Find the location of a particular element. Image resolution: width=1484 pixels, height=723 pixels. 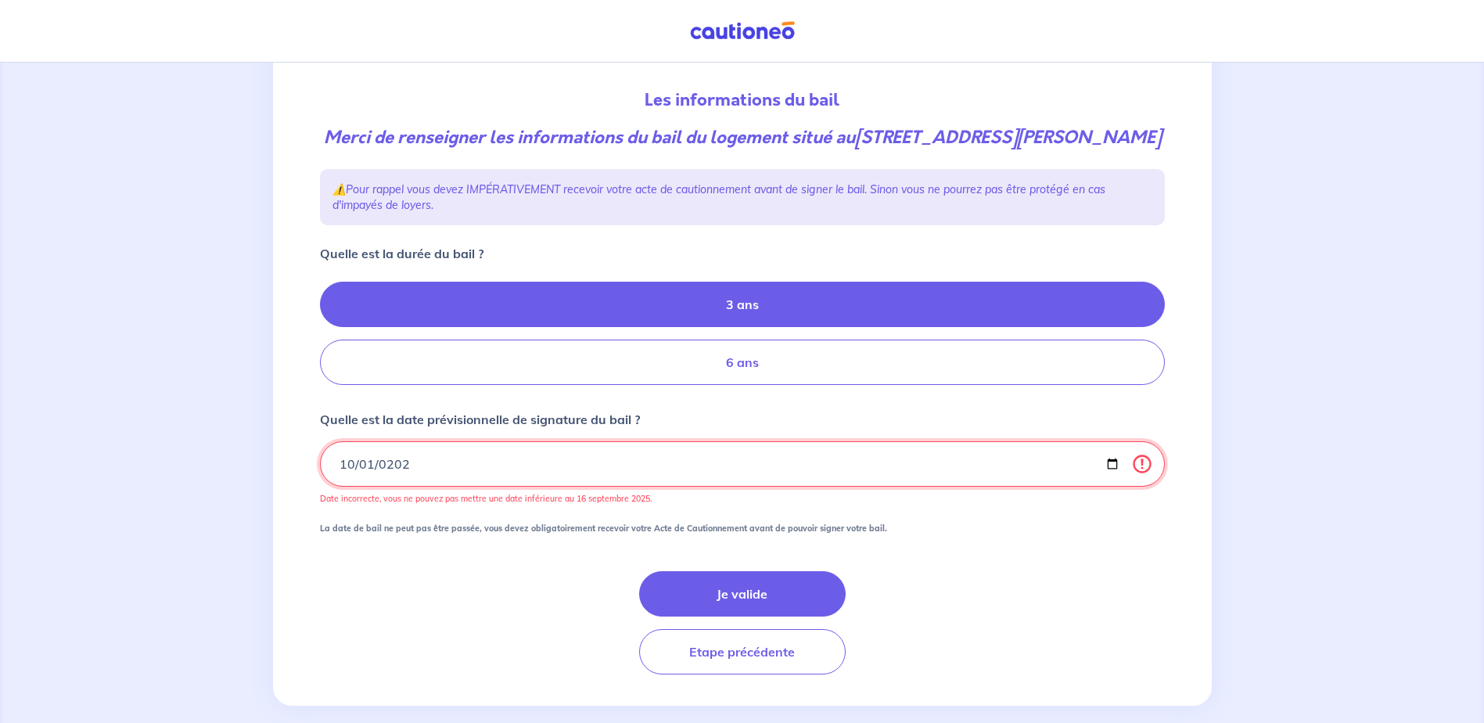

button: Je valide is located at coordinates (743, 594).